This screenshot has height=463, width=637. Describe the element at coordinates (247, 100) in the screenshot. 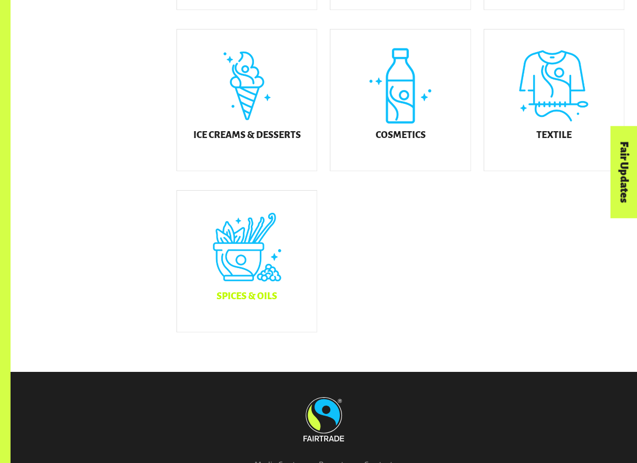

I see `a: Ice Creams & Desserts` at that location.